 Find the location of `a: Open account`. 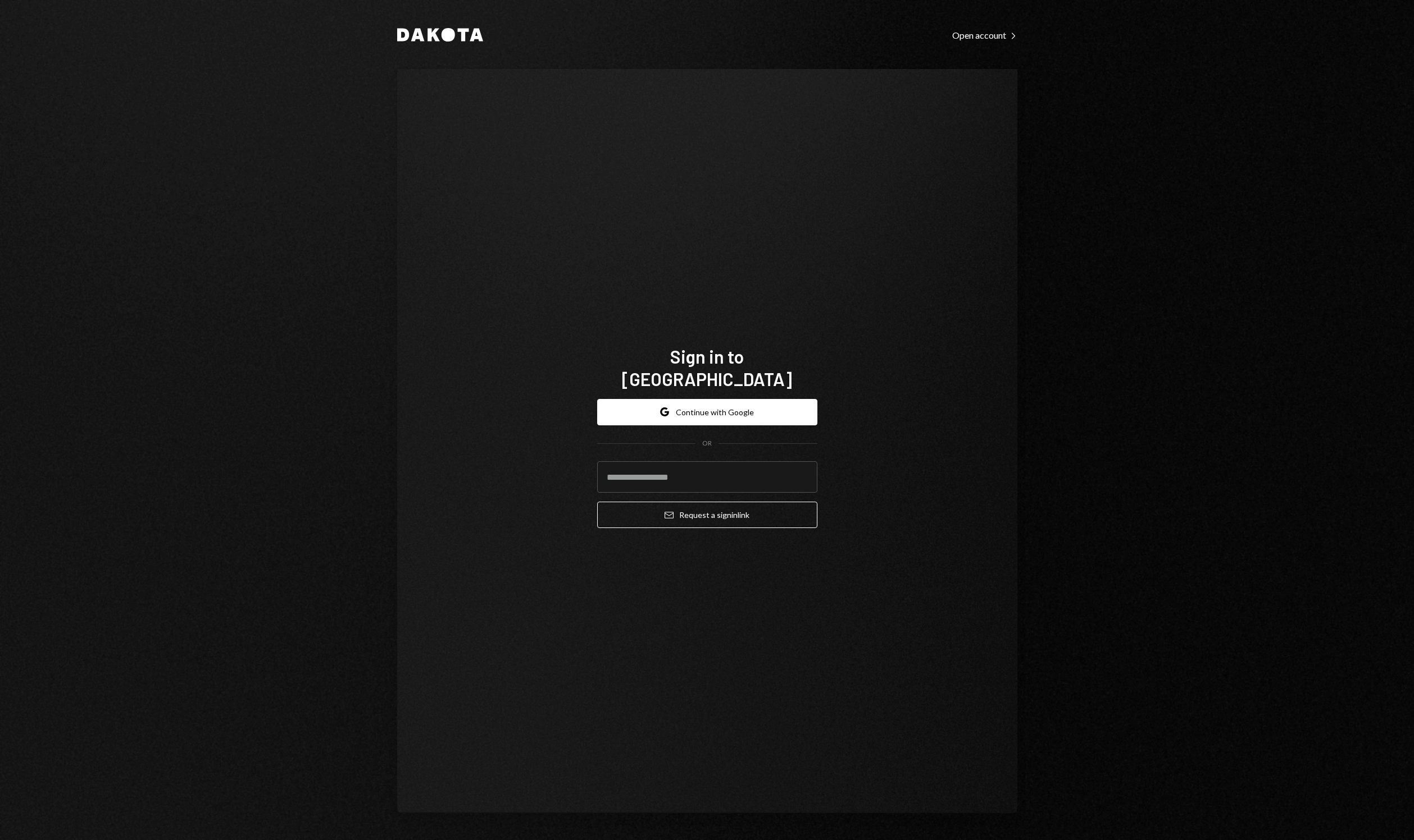

a: Open account is located at coordinates (984, 35).